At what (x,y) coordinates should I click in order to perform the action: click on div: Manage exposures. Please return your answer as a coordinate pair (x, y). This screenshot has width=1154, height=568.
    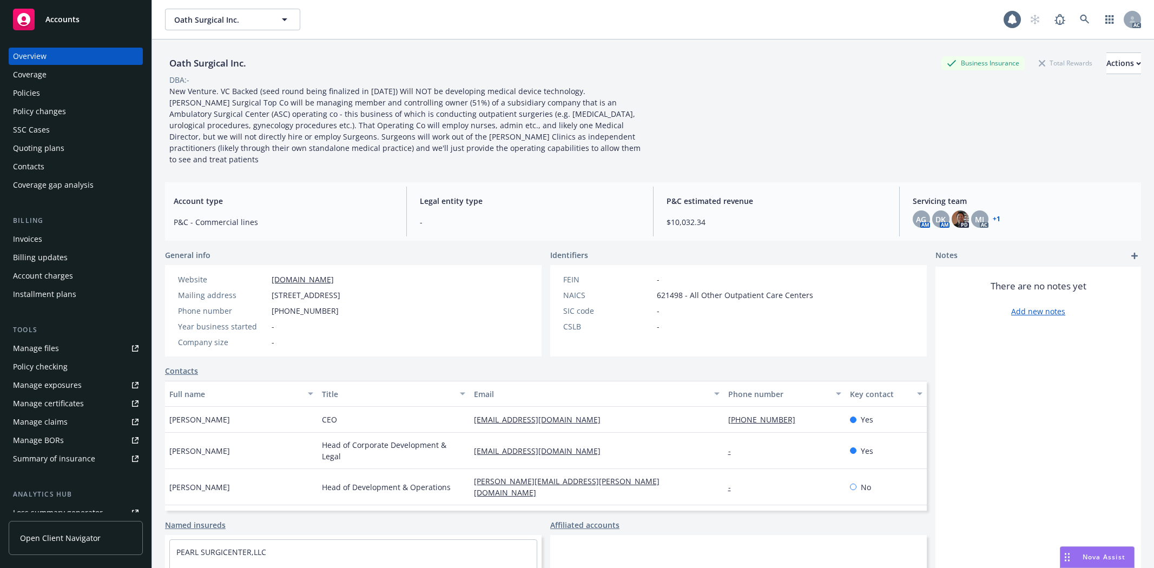
    Looking at the image, I should click on (47, 385).